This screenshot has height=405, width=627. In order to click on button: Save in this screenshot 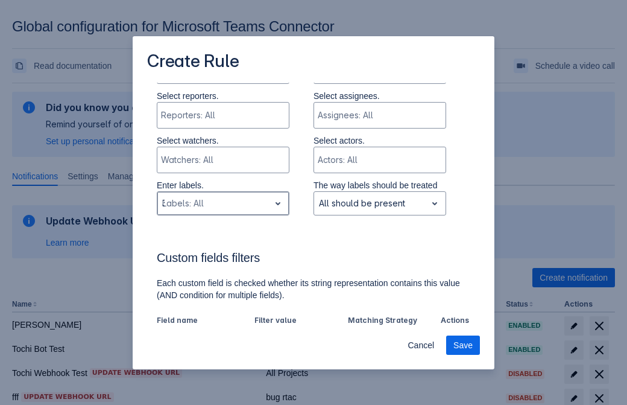, I will do `click(463, 345)`.